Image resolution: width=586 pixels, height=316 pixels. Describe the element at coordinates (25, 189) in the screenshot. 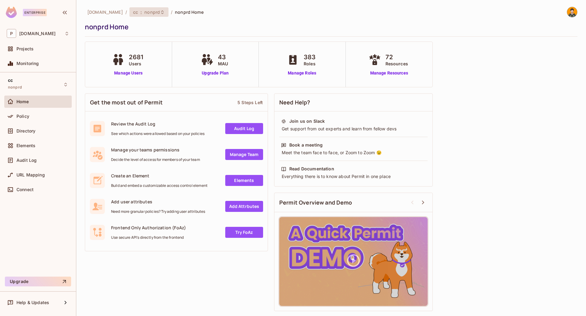

I see `span: Connect` at that location.